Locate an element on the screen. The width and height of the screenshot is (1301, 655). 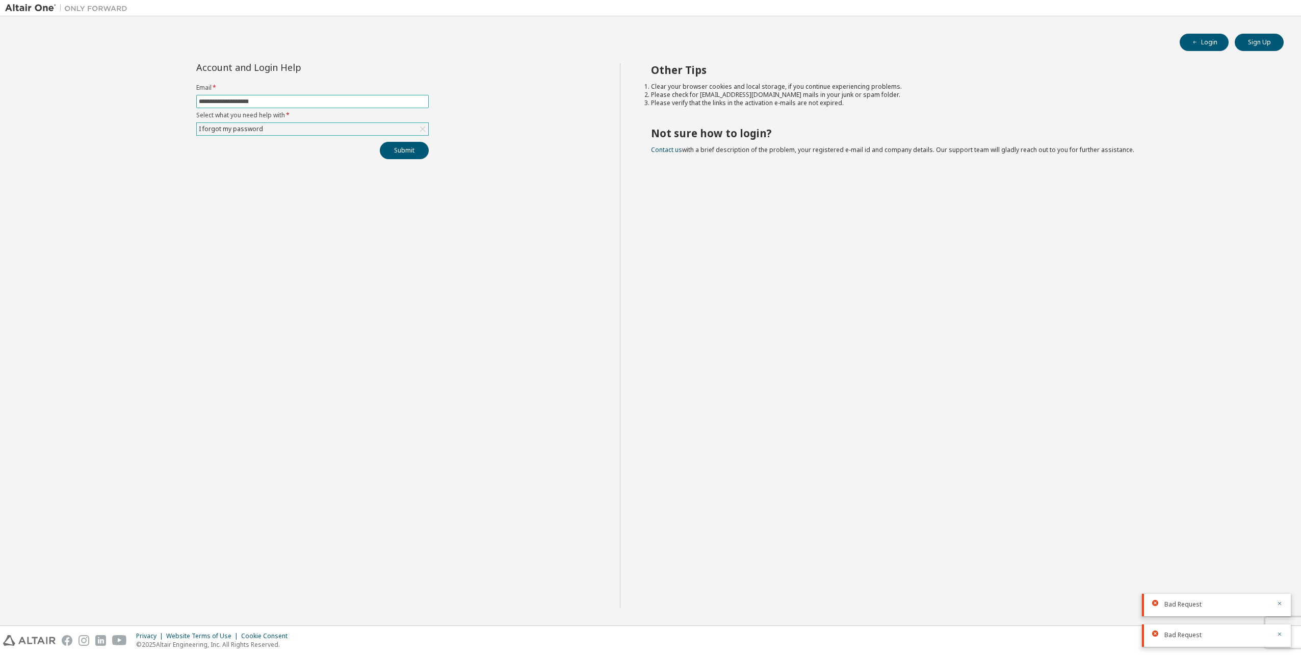
h2: Other Tips is located at coordinates (959, 70).